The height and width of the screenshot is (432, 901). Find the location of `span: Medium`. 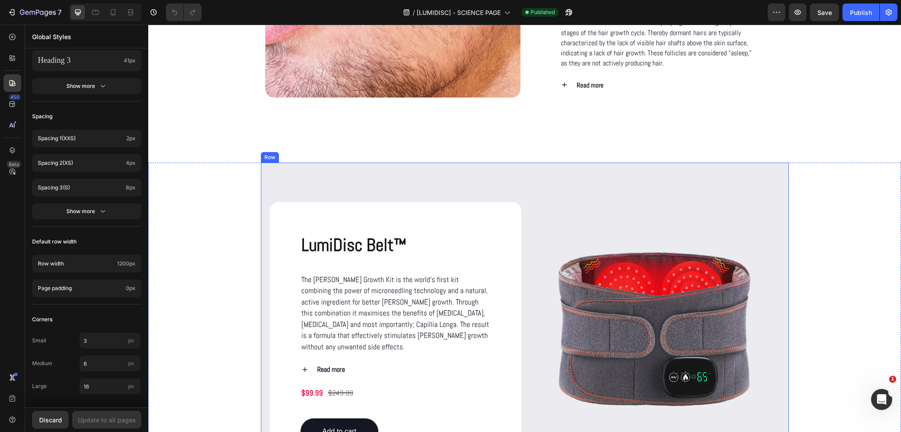

span: Medium is located at coordinates (56, 364).